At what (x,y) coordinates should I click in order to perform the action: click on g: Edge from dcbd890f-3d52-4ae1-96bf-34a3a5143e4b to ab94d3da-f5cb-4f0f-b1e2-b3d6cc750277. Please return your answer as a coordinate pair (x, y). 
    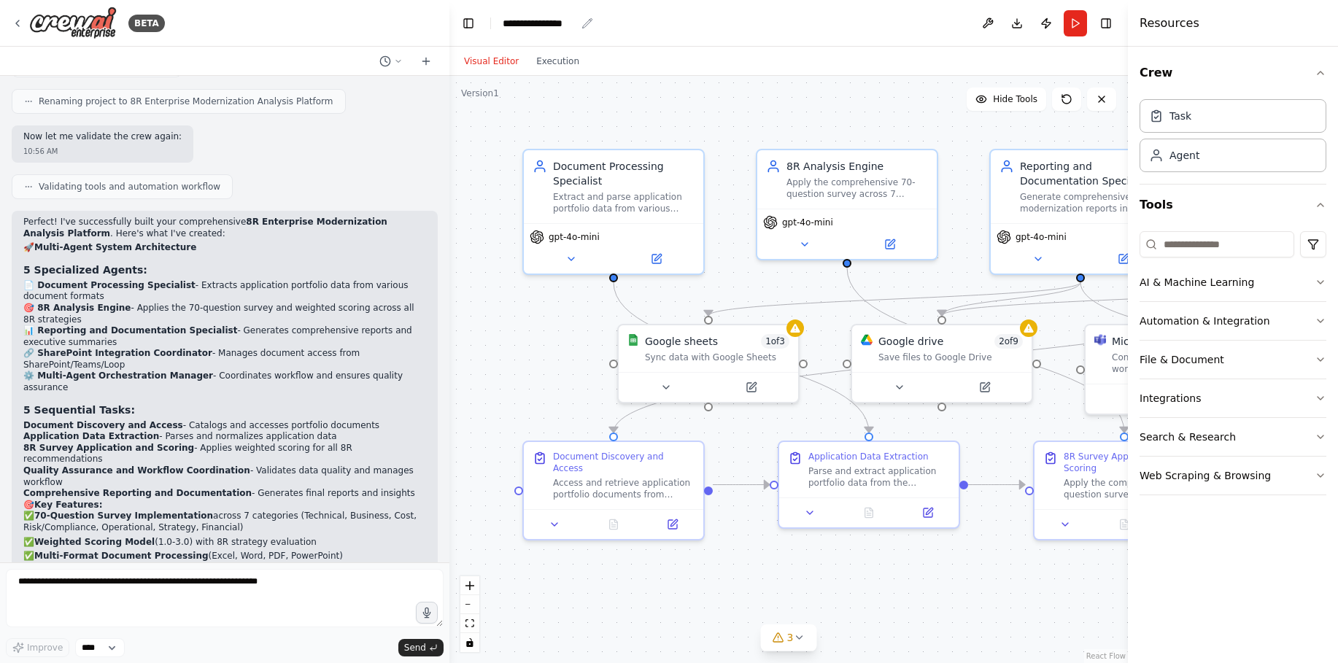
    Looking at the image, I should click on (964, 357).